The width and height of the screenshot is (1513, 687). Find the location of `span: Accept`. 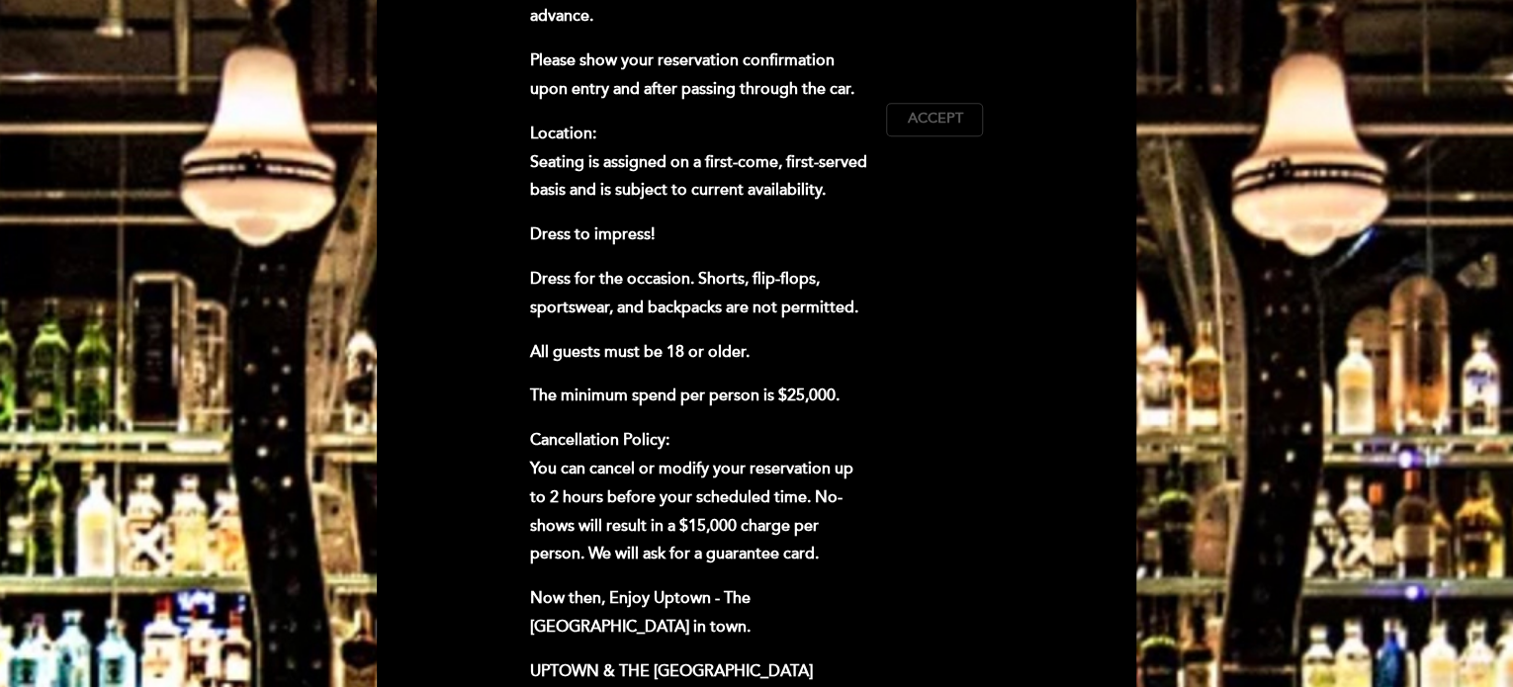

span: Accept is located at coordinates (934, 119).